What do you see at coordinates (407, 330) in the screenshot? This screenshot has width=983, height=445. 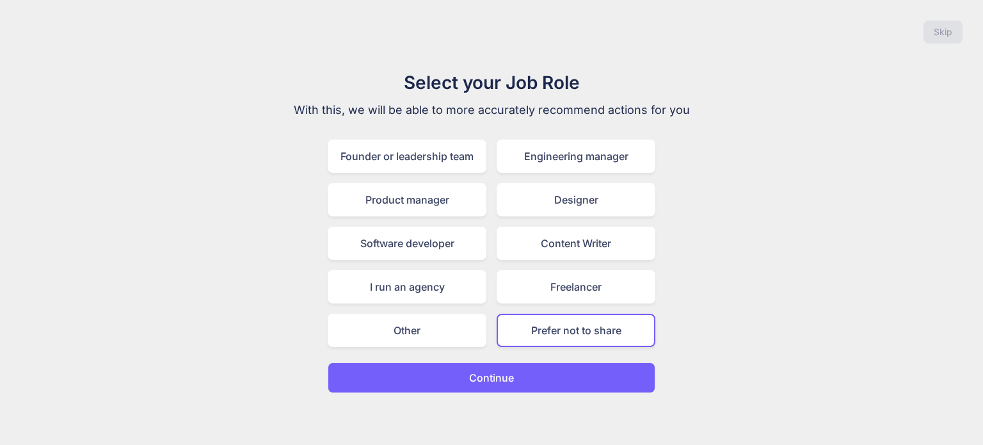 I see `div: Other` at bounding box center [407, 330].